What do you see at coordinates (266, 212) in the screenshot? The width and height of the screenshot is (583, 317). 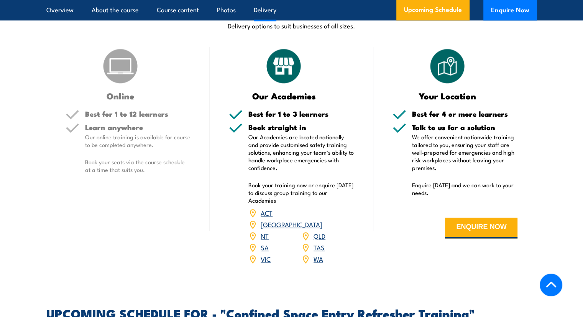 I see `a: ACT` at bounding box center [266, 212].